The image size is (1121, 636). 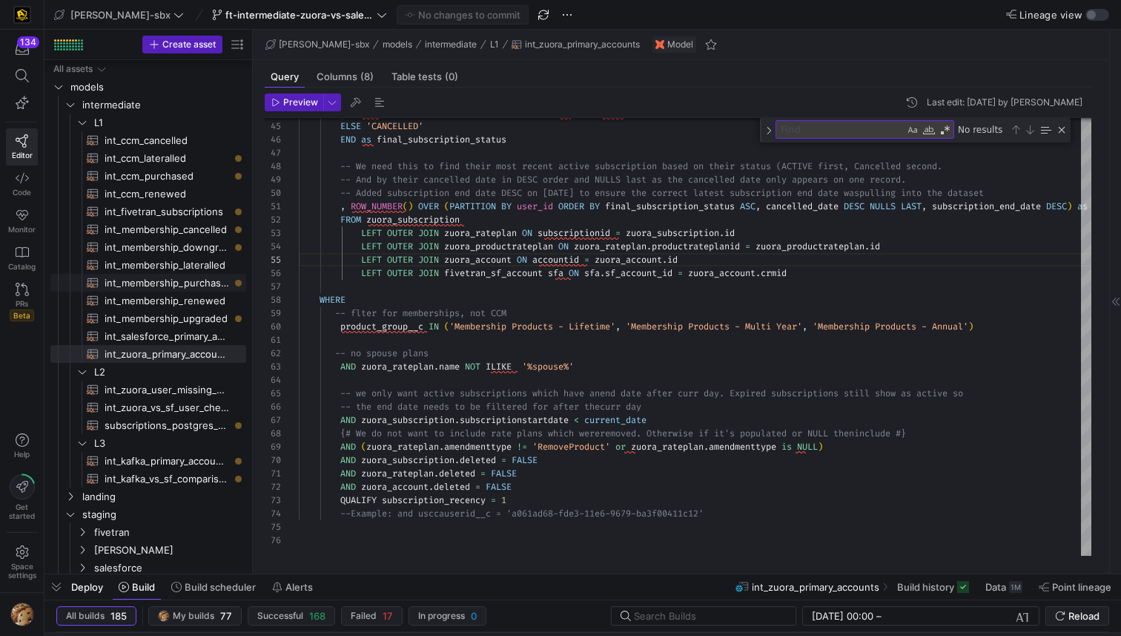 I want to click on span: DESC, so click(x=1057, y=206).